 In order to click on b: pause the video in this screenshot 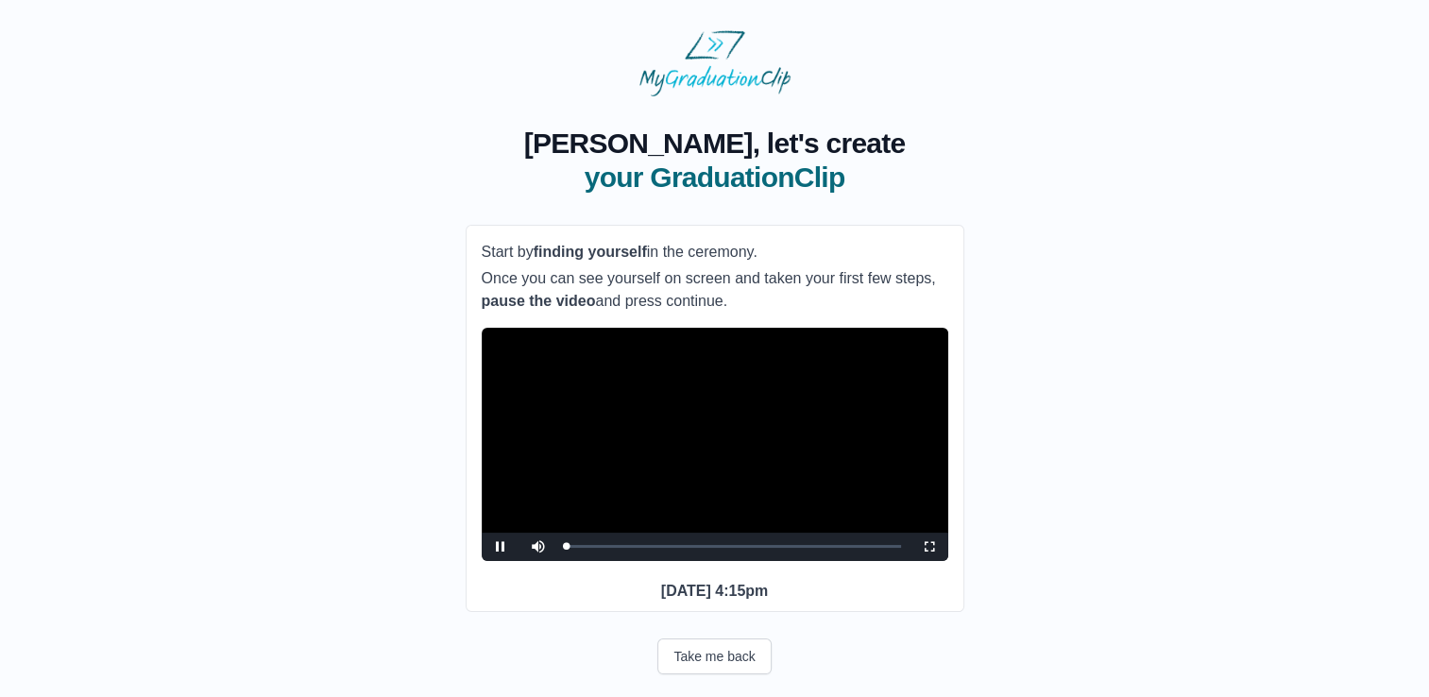, I will do `click(538, 300)`.